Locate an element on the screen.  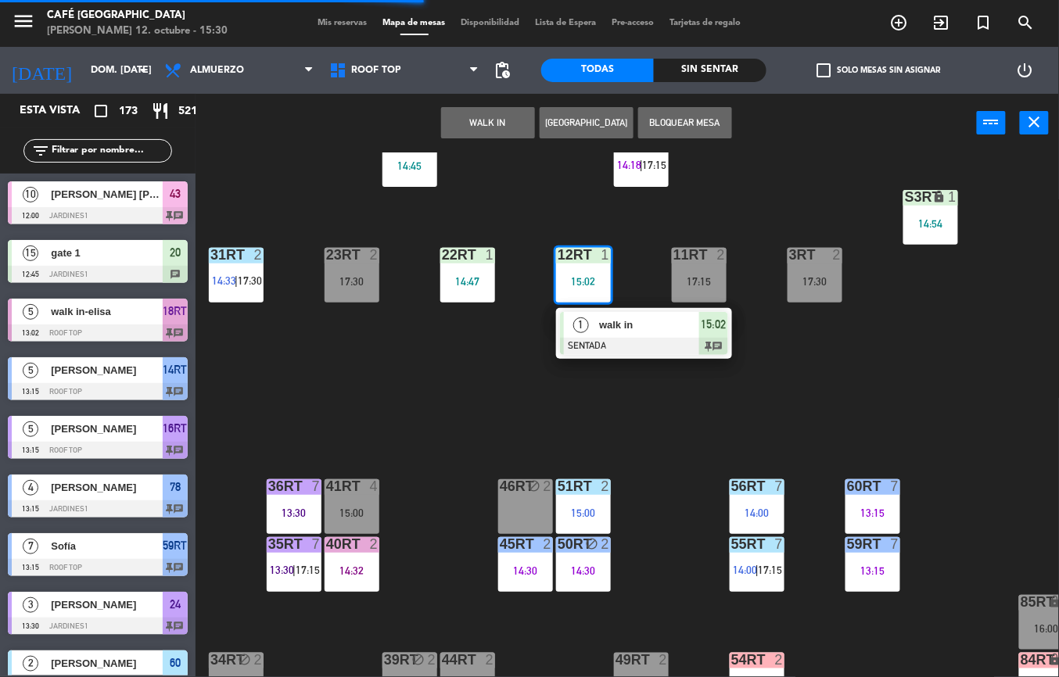
div: 56RT is located at coordinates (731, 486).